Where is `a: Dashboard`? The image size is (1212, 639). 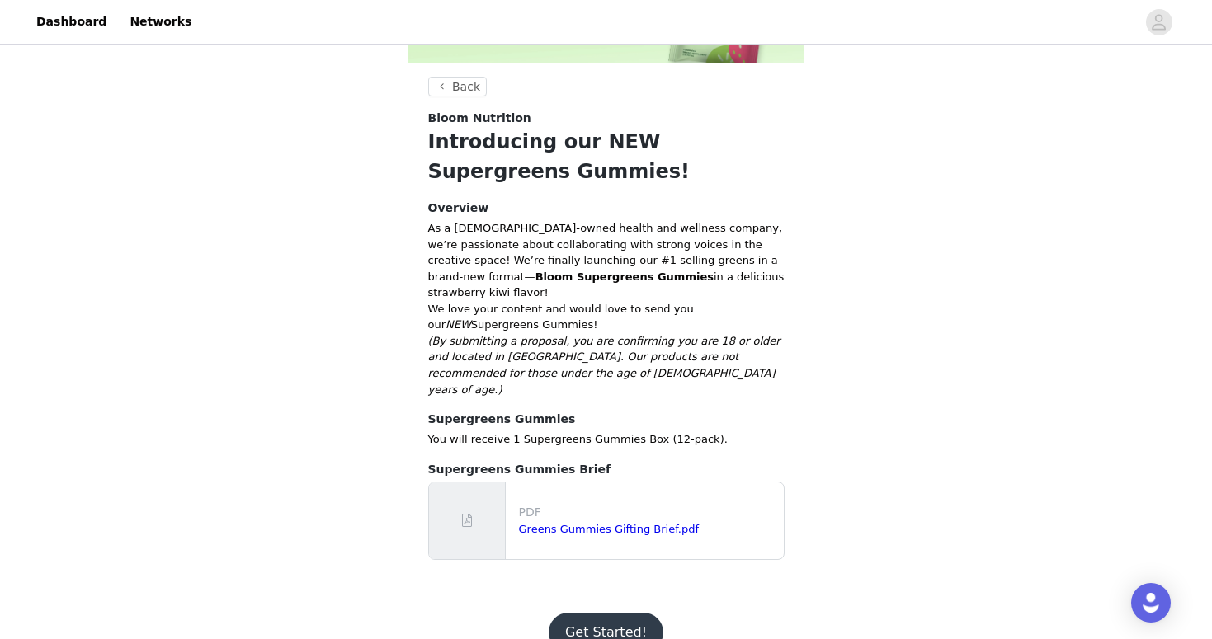 a: Dashboard is located at coordinates (71, 21).